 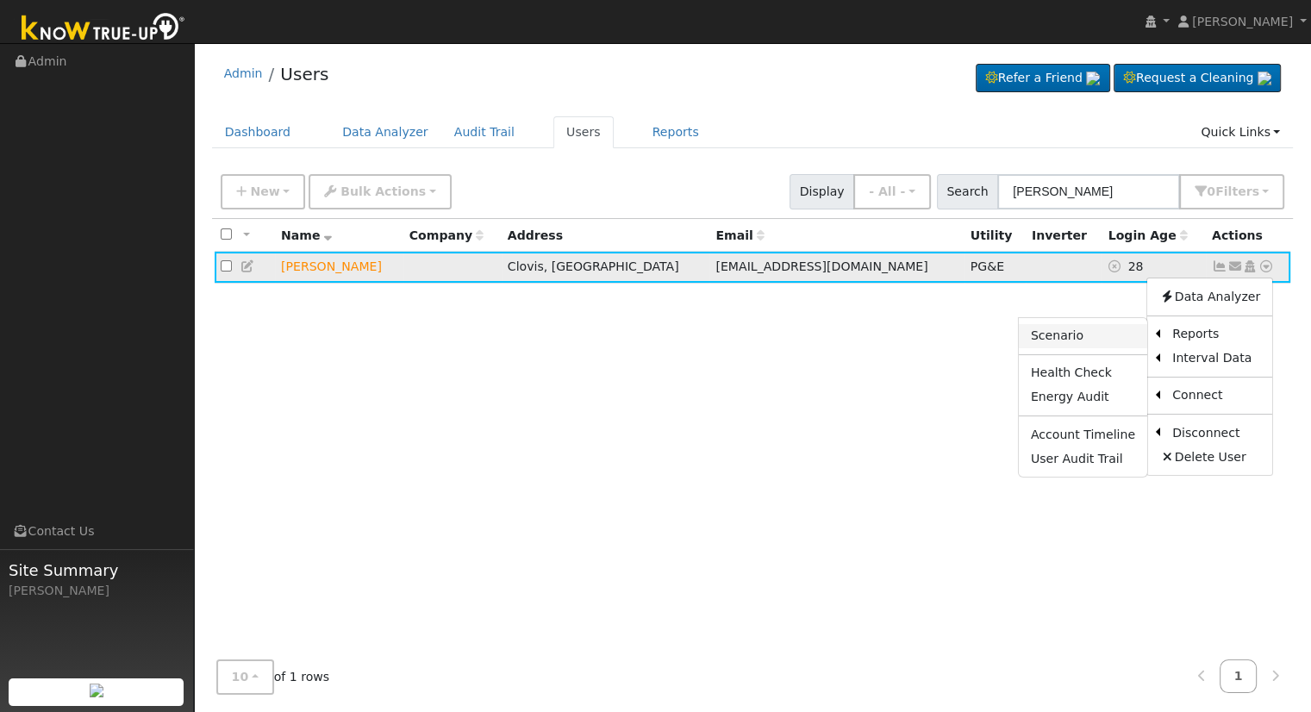 I want to click on button: 0Filters, so click(x=1232, y=191).